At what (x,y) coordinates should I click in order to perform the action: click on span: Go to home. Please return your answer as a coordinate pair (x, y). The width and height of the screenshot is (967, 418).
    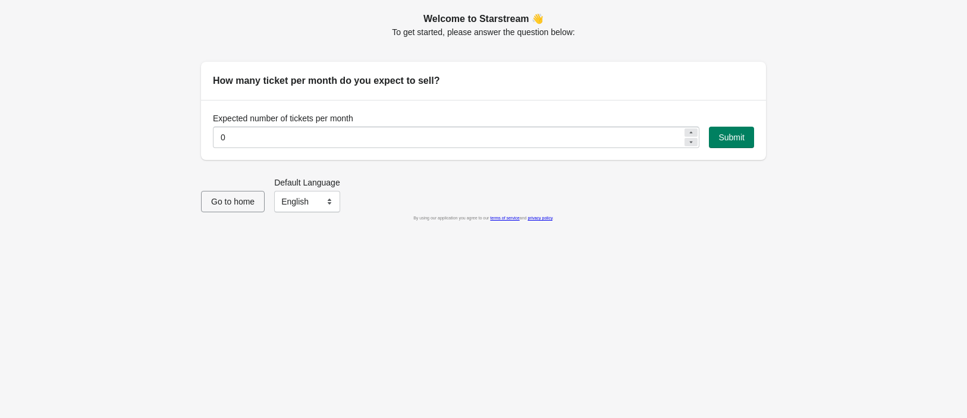
    Looking at the image, I should click on (233, 202).